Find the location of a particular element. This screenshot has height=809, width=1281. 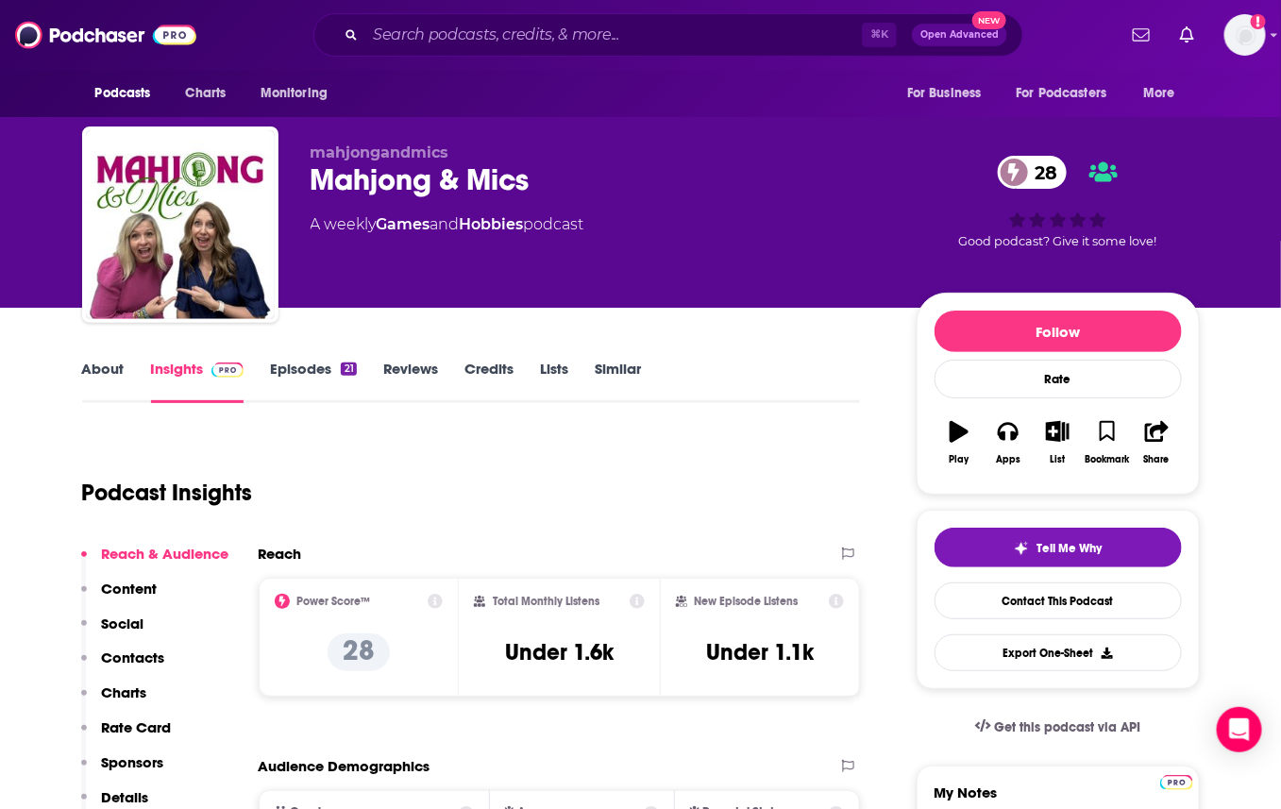

a: Hobbies is located at coordinates (492, 224).